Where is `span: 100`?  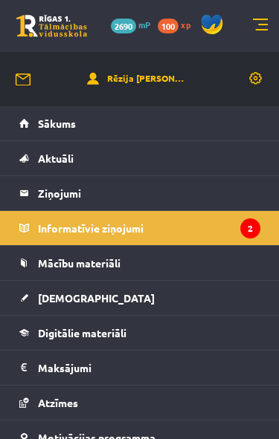
span: 100 is located at coordinates (168, 26).